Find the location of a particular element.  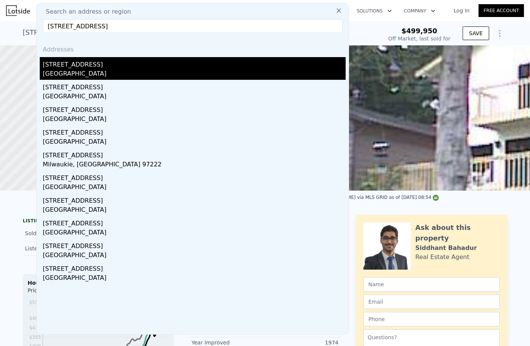

button: Show Options is located at coordinates (499, 33).